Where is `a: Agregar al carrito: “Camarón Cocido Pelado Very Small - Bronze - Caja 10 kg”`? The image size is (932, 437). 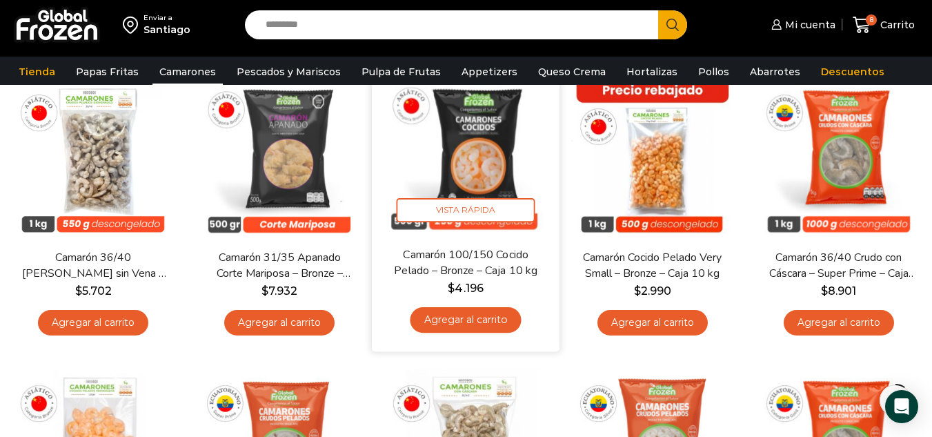 a: Agregar al carrito: “Camarón Cocido Pelado Very Small - Bronze - Caja 10 kg” is located at coordinates (653, 322).